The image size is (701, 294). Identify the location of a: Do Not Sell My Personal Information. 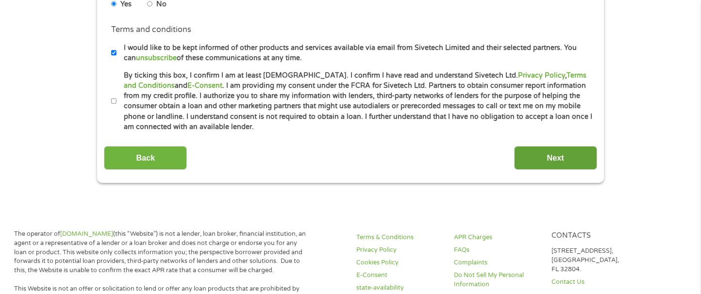
(497, 280).